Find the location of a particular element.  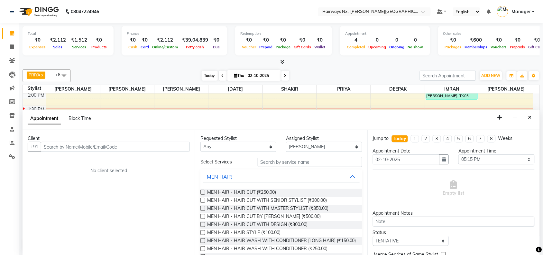

span: Petty cash is located at coordinates (195, 47).